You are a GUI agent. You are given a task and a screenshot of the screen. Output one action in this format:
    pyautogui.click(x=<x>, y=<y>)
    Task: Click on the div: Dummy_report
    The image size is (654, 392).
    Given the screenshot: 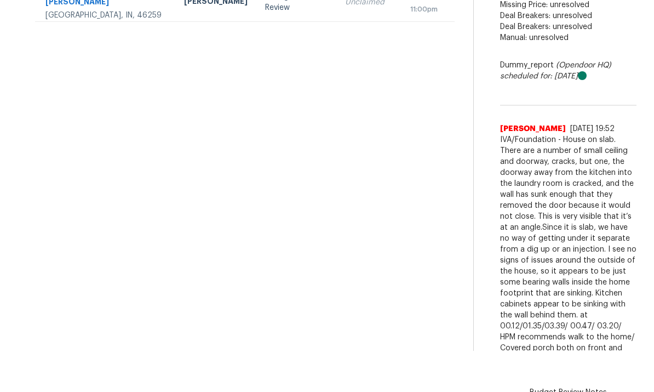 What is the action you would take?
    pyautogui.click(x=568, y=71)
    